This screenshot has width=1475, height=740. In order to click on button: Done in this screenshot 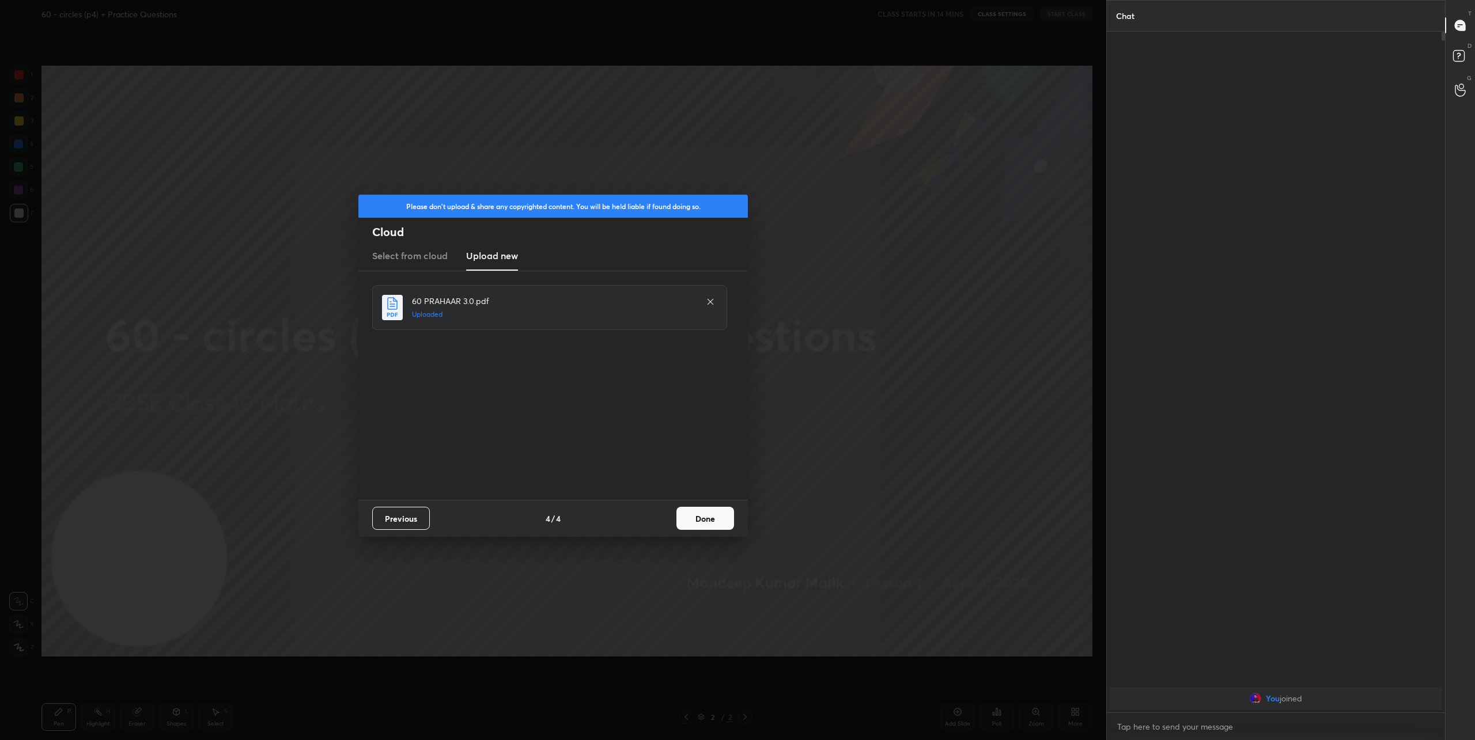, I will do `click(705, 519)`.